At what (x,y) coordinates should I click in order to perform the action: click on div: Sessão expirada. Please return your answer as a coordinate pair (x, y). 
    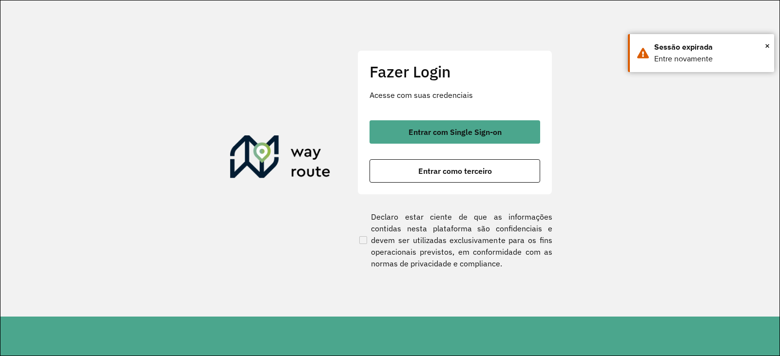
    Looking at the image, I should click on (710, 47).